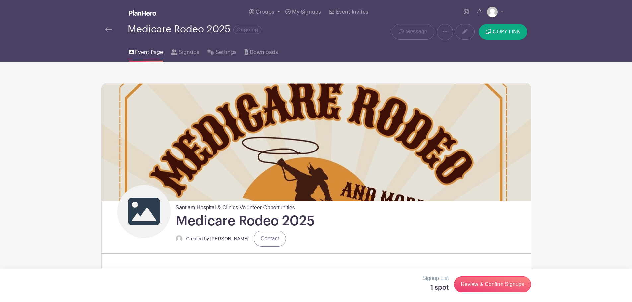 The image size is (632, 302). What do you see at coordinates (261, 51) in the screenshot?
I see `a: Downloads` at bounding box center [261, 51].